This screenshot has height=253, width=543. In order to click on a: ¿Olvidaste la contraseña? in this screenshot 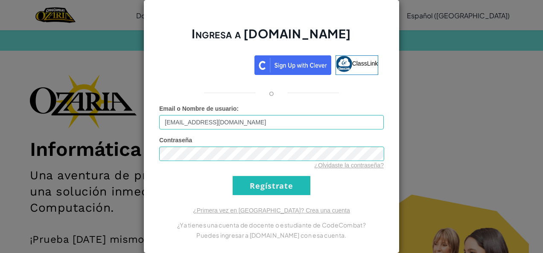, I will do `click(349, 166)`.